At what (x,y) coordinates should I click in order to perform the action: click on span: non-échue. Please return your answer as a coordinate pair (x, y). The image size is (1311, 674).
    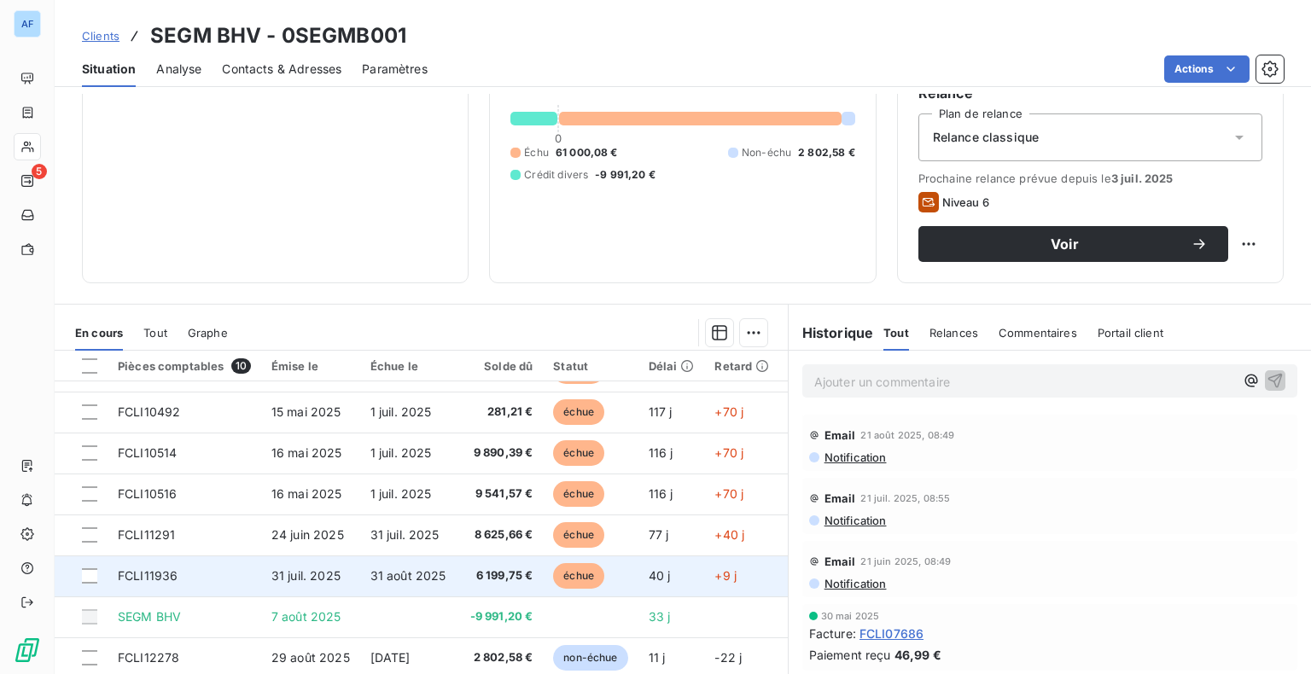
    Looking at the image, I should click on (590, 658).